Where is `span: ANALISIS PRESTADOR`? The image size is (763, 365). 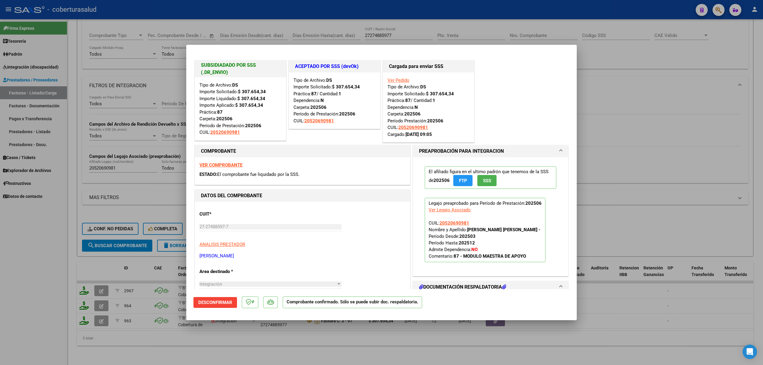
span: ANALISIS PRESTADOR is located at coordinates (222, 244).